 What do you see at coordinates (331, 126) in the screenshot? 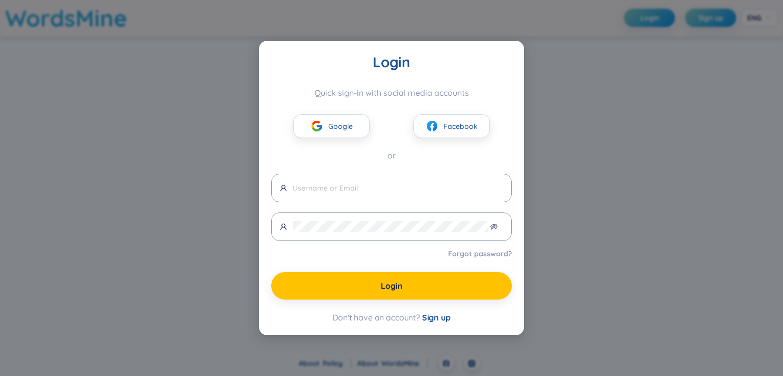
I see `button: googleGoogle` at bounding box center [331, 126].